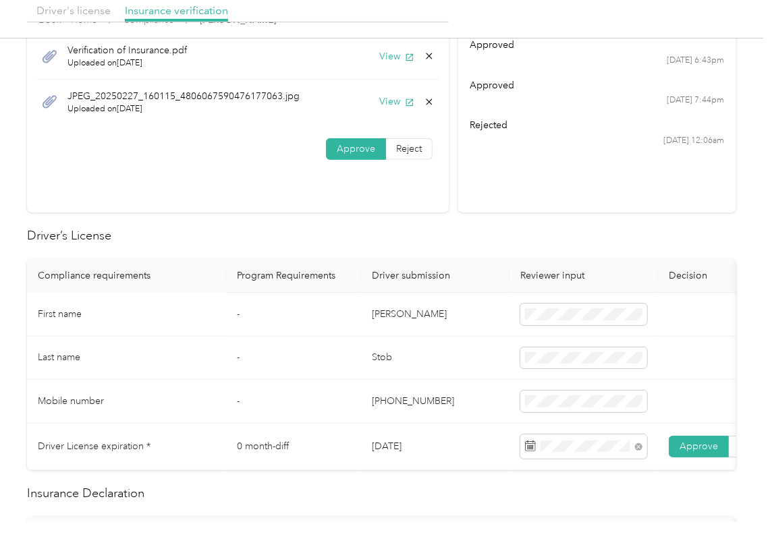 The image size is (770, 545). I want to click on th: Compliance requirements, so click(126, 276).